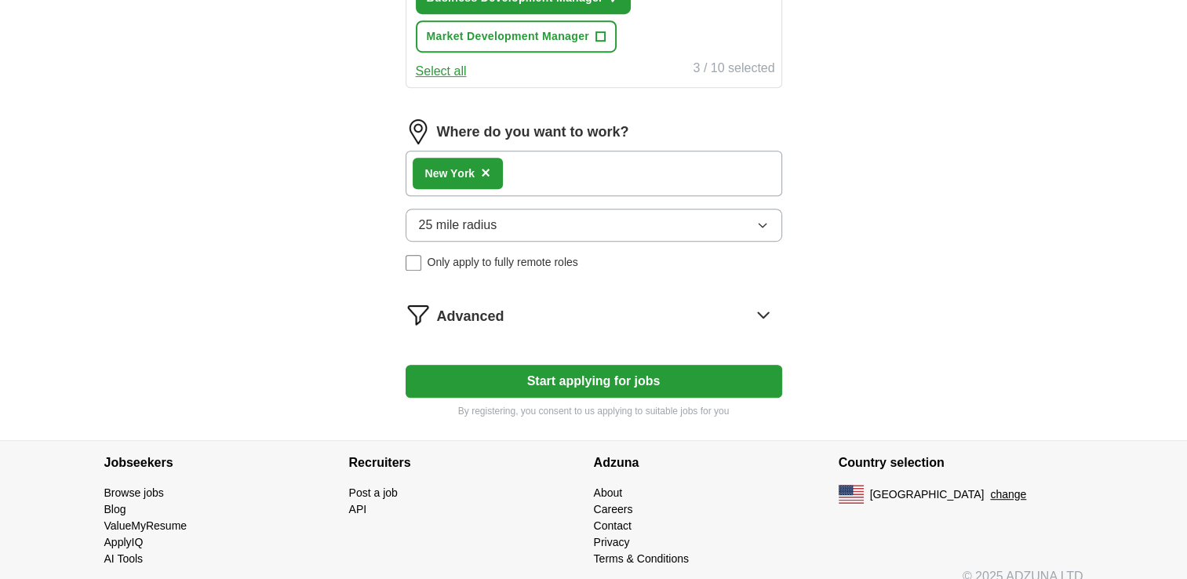  What do you see at coordinates (374, 493) in the screenshot?
I see `a: Post a job` at bounding box center [374, 493].